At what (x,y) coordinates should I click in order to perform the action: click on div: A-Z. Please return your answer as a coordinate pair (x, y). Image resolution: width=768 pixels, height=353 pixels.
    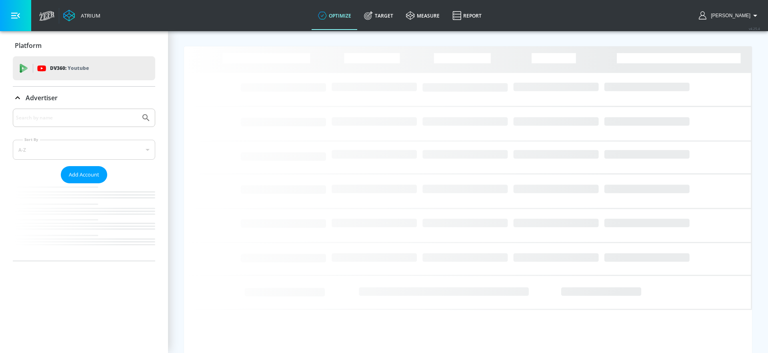
    Looking at the image, I should click on (84, 150).